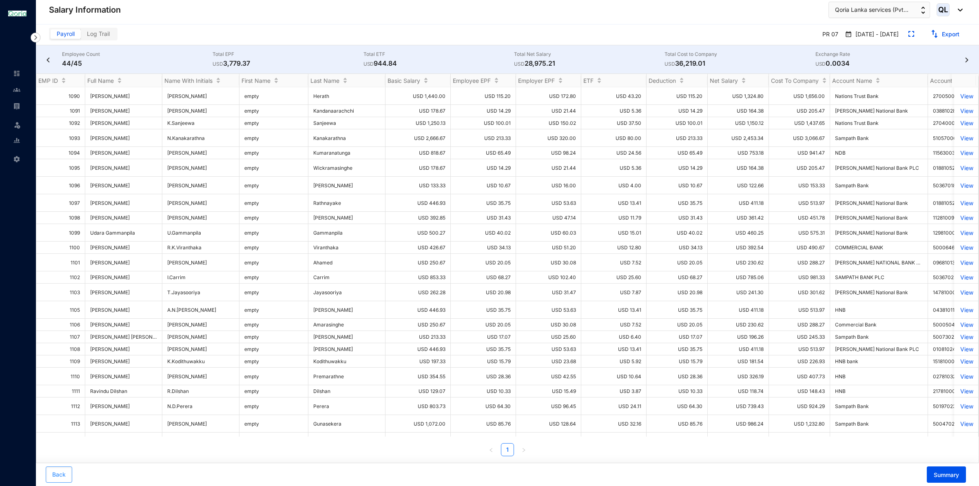 The height and width of the screenshot is (486, 979). Describe the element at coordinates (347, 80) in the screenshot. I see `th: Last Name` at that location.